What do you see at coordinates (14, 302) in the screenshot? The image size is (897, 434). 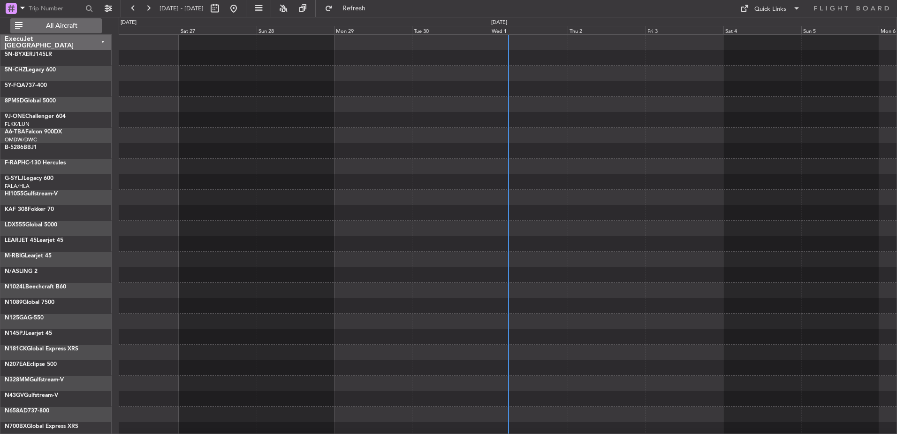 I see `span: N1089` at bounding box center [14, 302].